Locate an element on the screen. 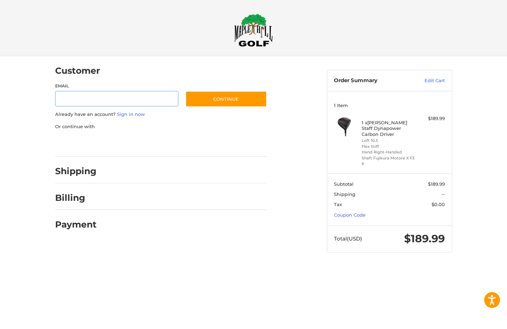  p: Already have an account? is located at coordinates (161, 114).